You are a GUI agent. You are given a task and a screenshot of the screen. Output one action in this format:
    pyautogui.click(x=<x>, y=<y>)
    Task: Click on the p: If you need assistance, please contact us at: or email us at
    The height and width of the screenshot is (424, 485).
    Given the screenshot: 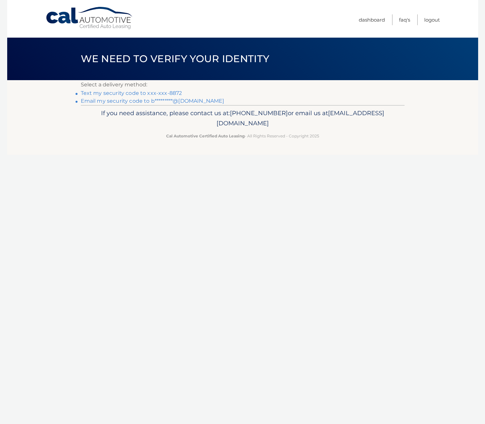 What is the action you would take?
    pyautogui.click(x=243, y=119)
    